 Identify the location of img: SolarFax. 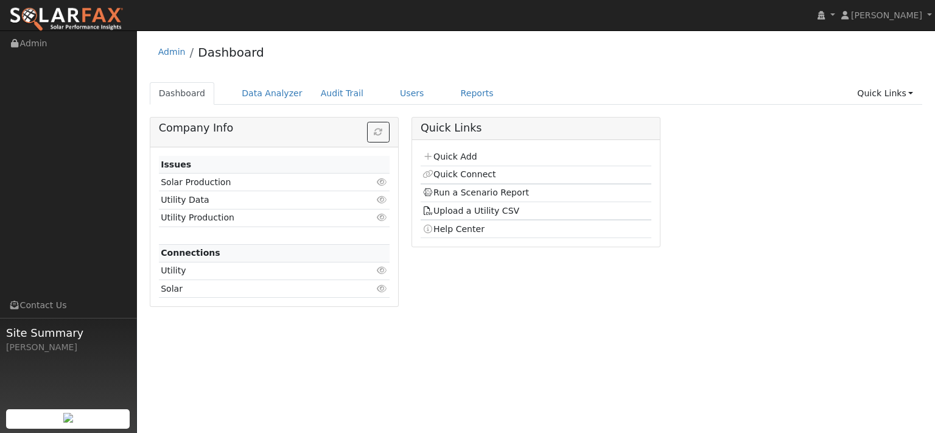
(66, 19).